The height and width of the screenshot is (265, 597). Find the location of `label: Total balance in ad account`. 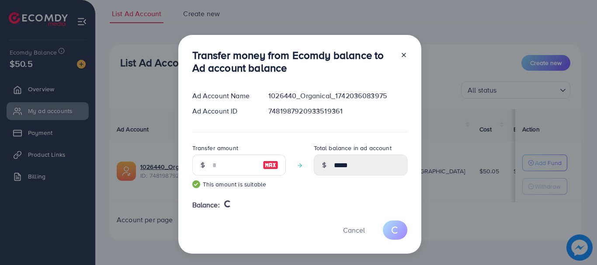

label: Total balance in ad account is located at coordinates (353, 148).